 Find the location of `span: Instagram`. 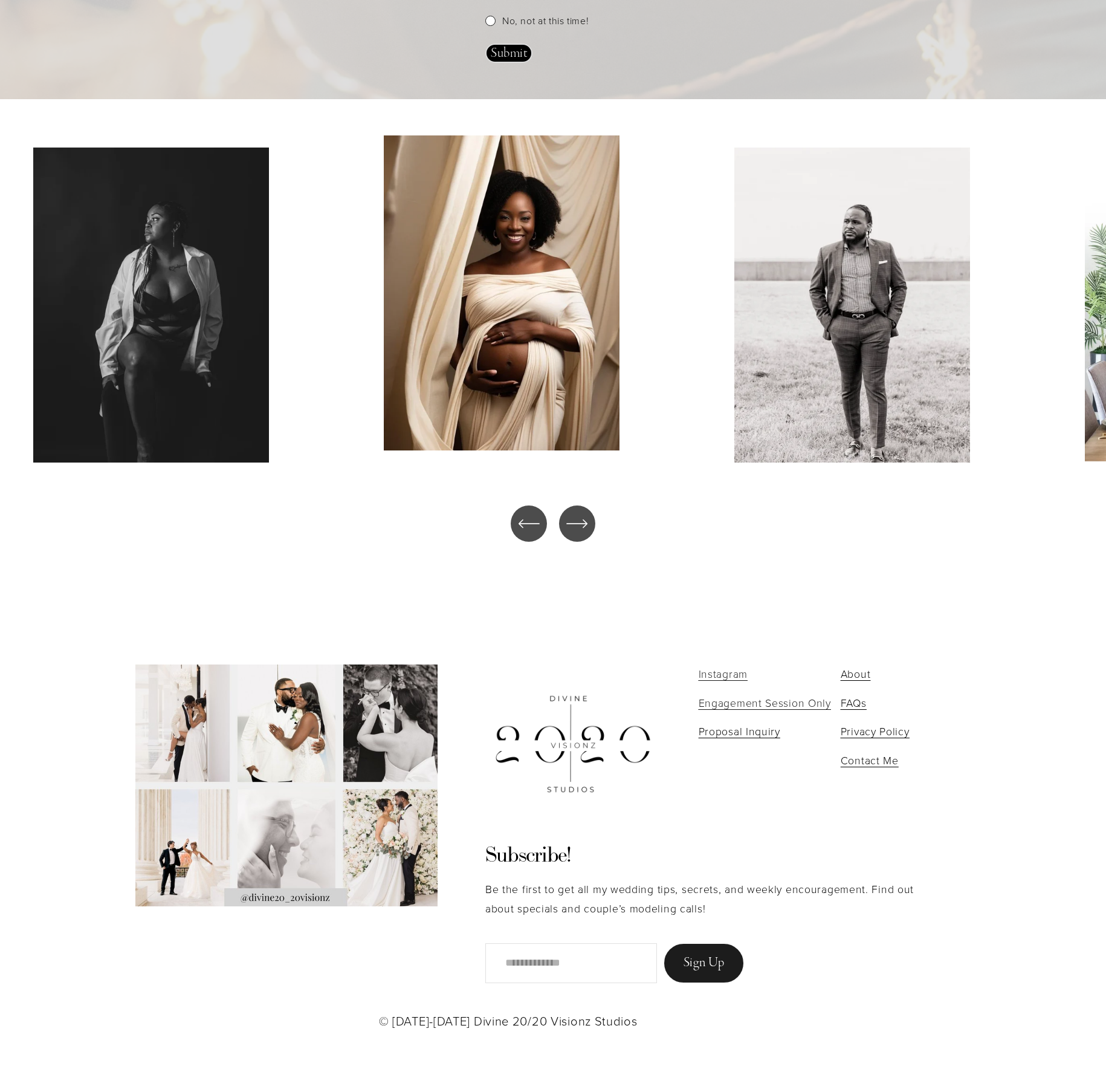

span: Instagram is located at coordinates (723, 674).